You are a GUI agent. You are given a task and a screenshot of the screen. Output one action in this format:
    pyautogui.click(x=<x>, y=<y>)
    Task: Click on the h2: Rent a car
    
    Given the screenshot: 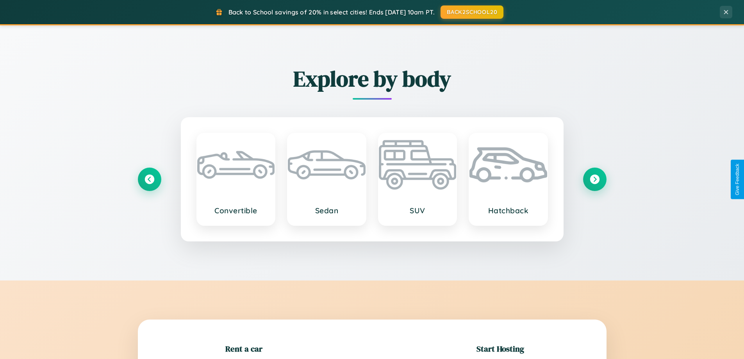 What is the action you would take?
    pyautogui.click(x=244, y=348)
    